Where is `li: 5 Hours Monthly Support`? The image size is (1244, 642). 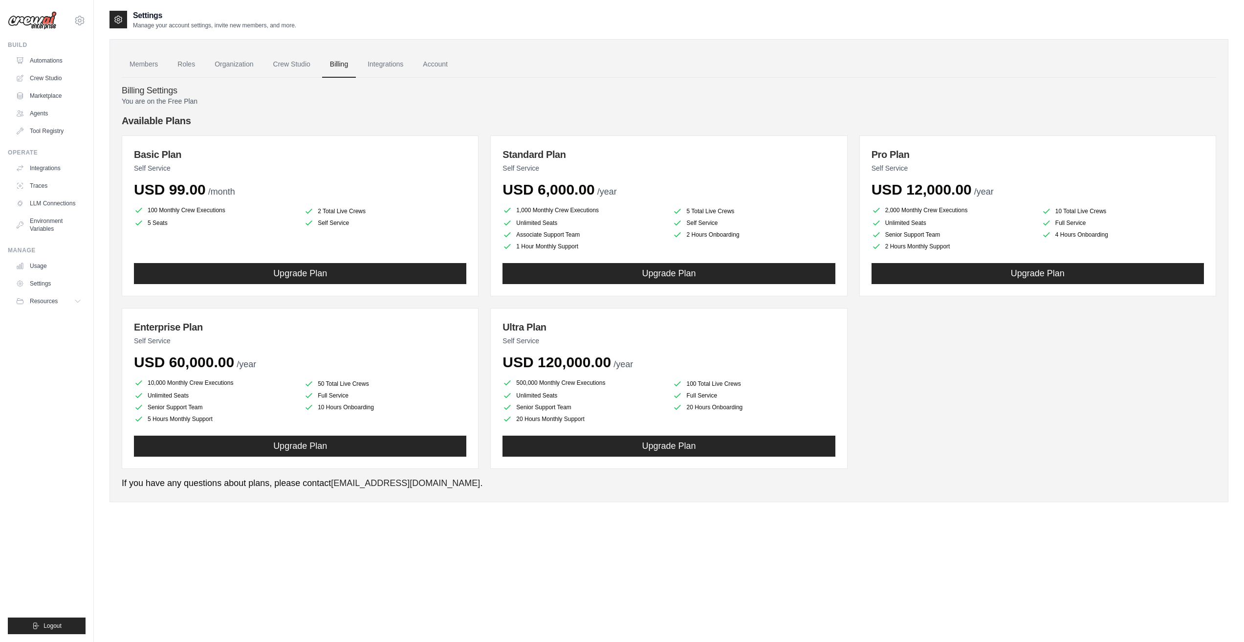
li: 5 Hours Monthly Support is located at coordinates (215, 419).